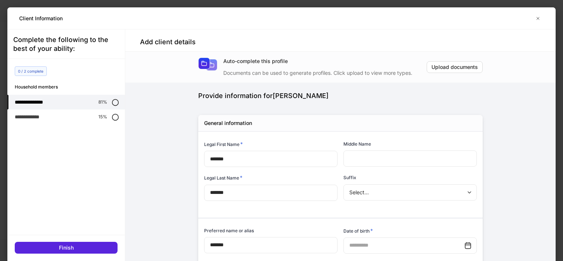  What do you see at coordinates (455, 67) in the screenshot?
I see `button: Upload documents` at bounding box center [455, 67].